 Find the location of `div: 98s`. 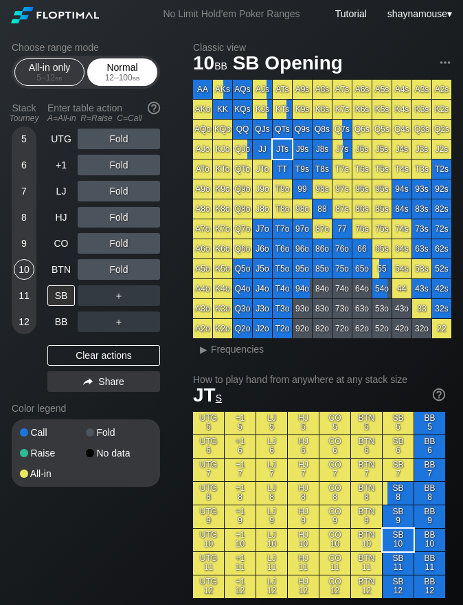

div: 98s is located at coordinates (322, 189).